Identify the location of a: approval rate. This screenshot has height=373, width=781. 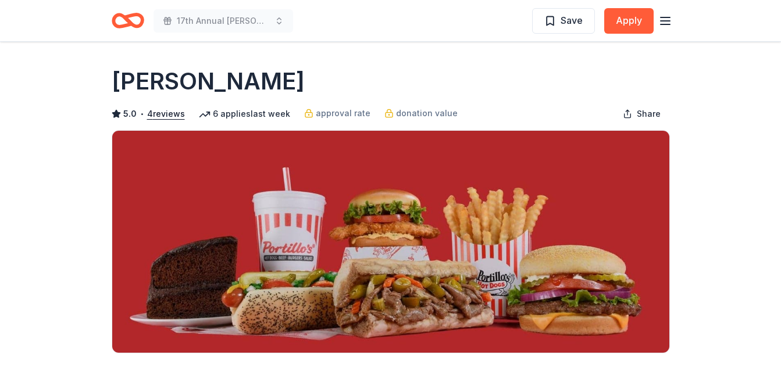
(337, 113).